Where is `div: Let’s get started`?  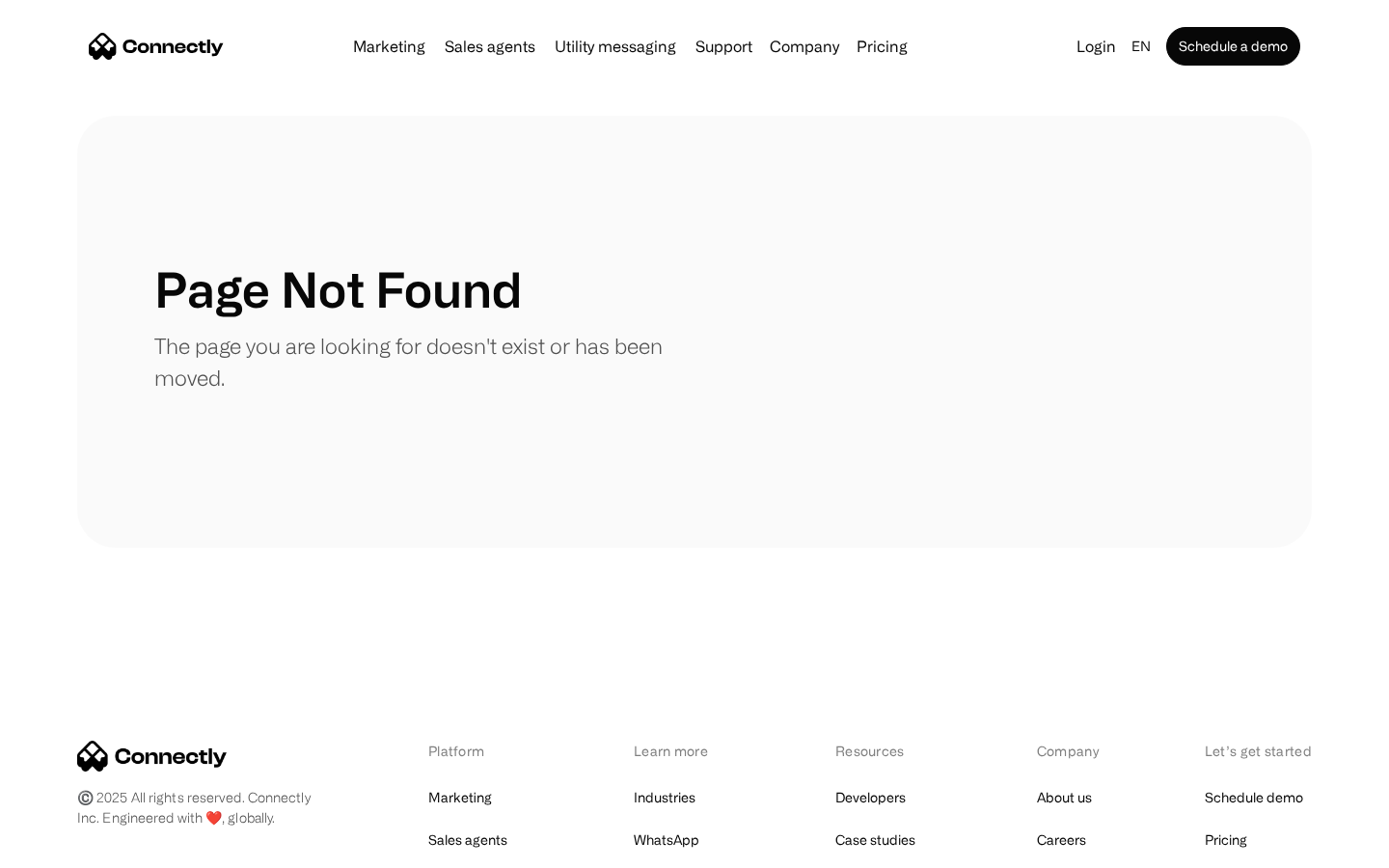
div: Let’s get started is located at coordinates (1258, 750).